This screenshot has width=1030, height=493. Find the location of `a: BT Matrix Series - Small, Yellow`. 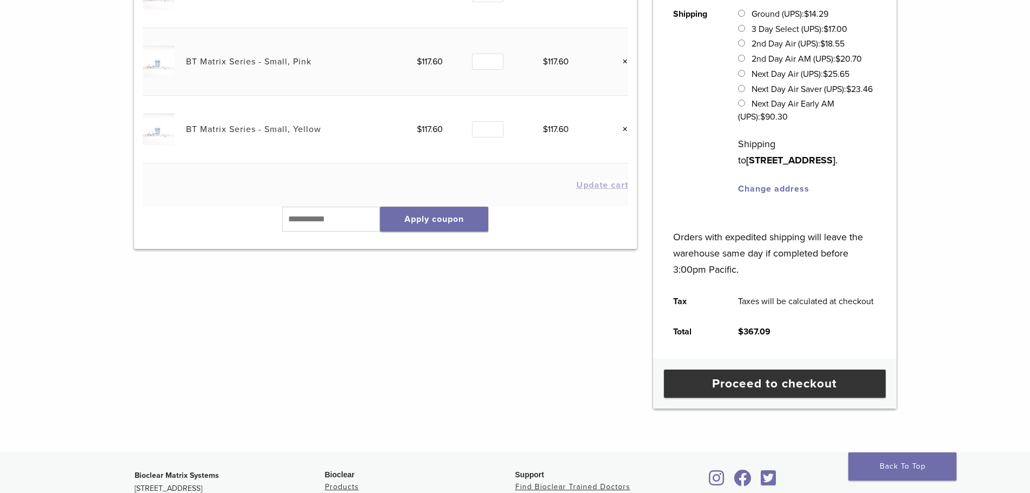

a: BT Matrix Series - Small, Yellow is located at coordinates (254, 129).